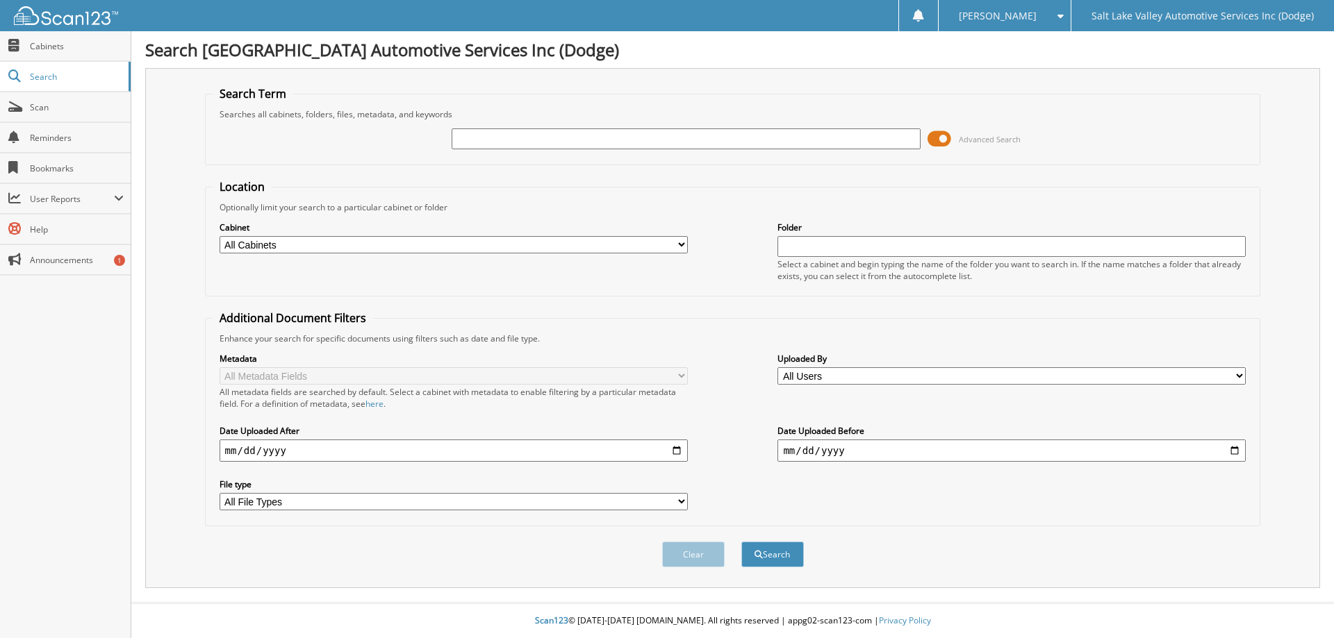 This screenshot has width=1334, height=638. I want to click on legend: Search Term, so click(253, 94).